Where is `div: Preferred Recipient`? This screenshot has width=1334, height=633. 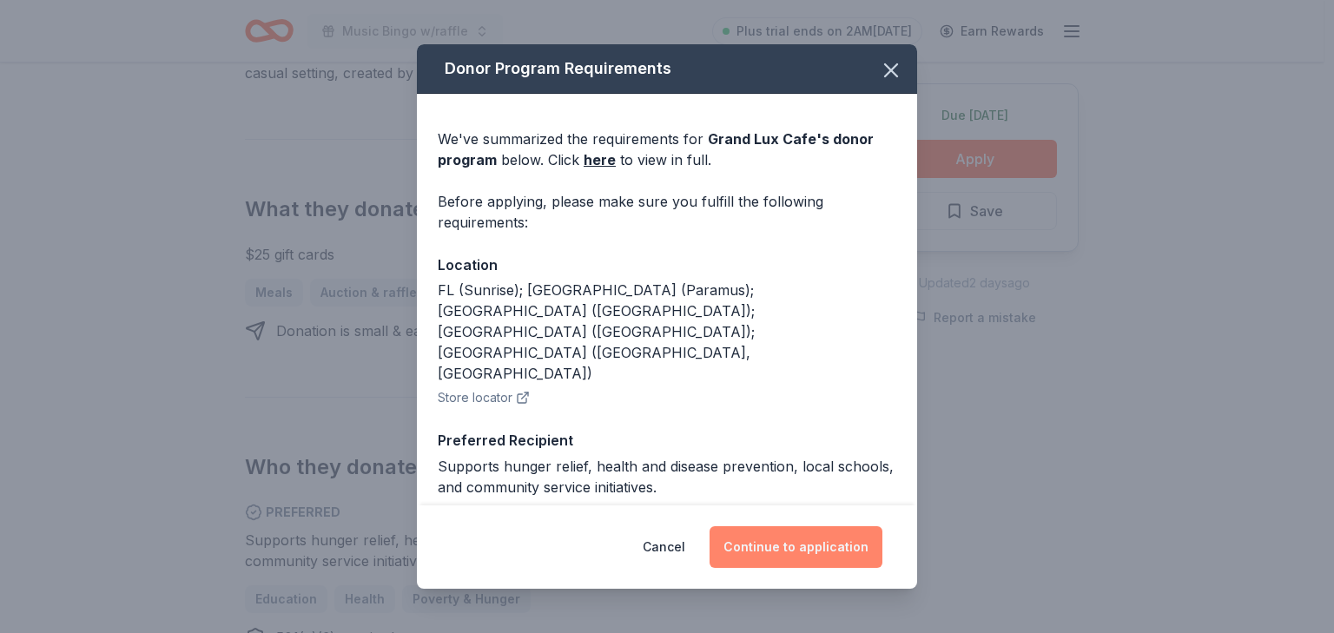
div: Preferred Recipient is located at coordinates (667, 440).